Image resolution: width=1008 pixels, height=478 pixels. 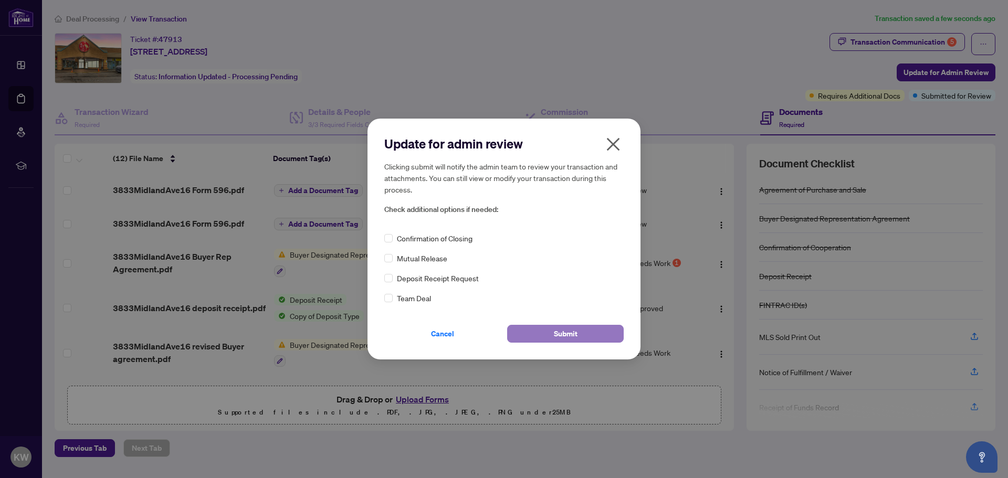 I want to click on h5: Clicking submit will notify the admin team to review your transaction and attachments. You can st..., so click(x=504, y=178).